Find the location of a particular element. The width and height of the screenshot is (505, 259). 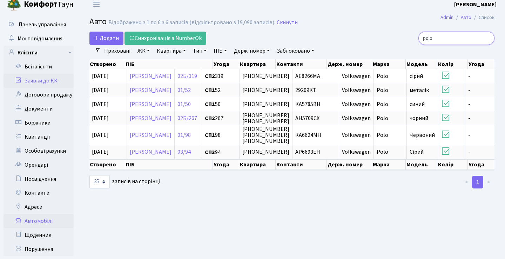

span: 98 is located at coordinates (221, 135).